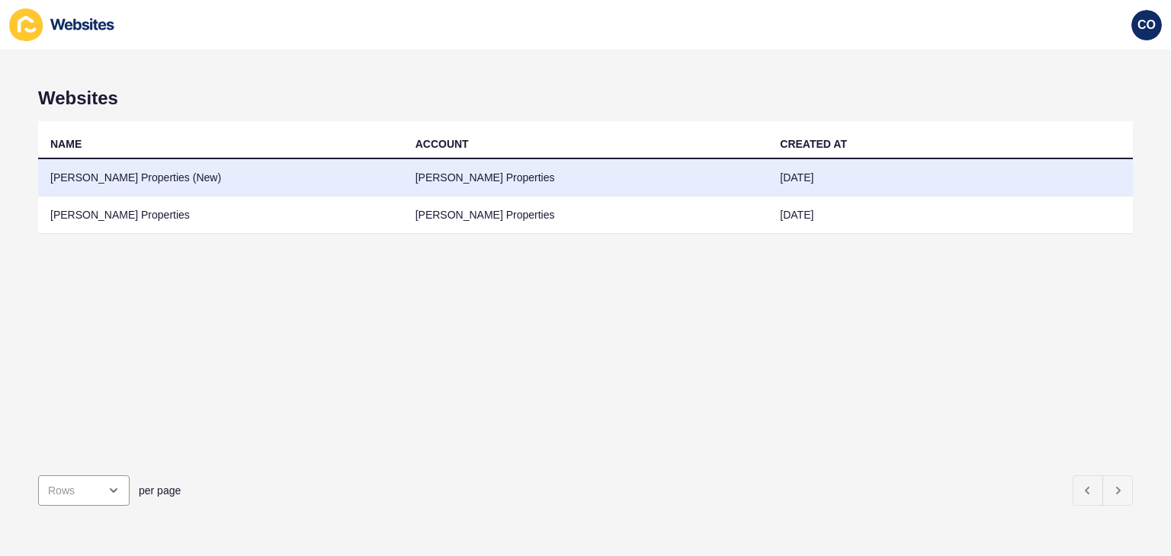  I want to click on div: CREATED AT, so click(813, 144).